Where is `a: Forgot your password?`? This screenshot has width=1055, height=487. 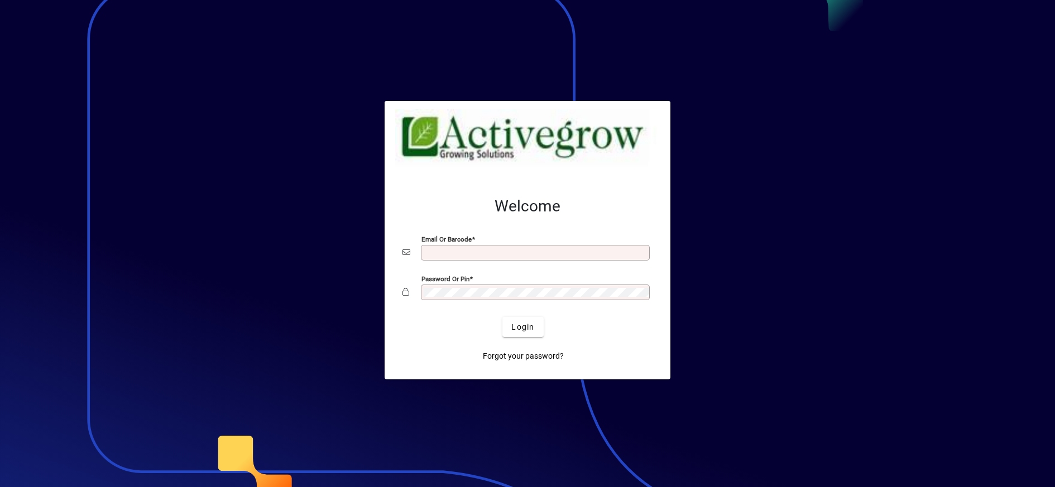 a: Forgot your password? is located at coordinates (523, 356).